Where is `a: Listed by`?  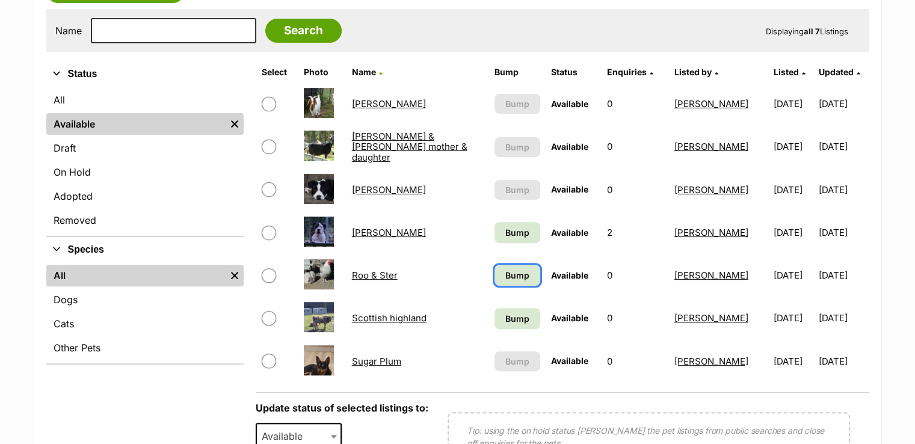
a: Listed by is located at coordinates (696, 72).